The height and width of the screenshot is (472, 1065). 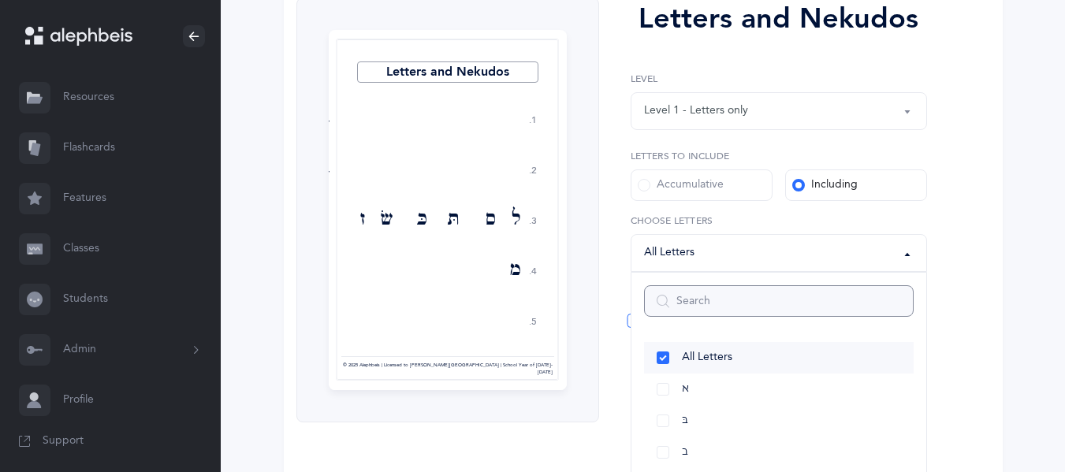 I want to click on label: Letters to include, so click(x=779, y=156).